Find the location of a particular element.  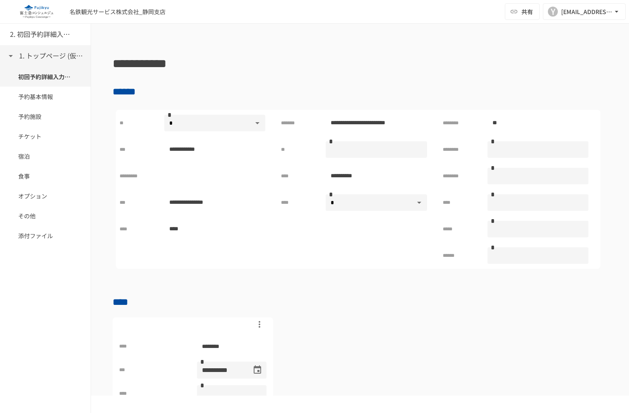

img: eQeGXtYPV2fEKIA3pizDiVdzO5gJTl2ahLbsPaD2E4R is located at coordinates (36, 12).